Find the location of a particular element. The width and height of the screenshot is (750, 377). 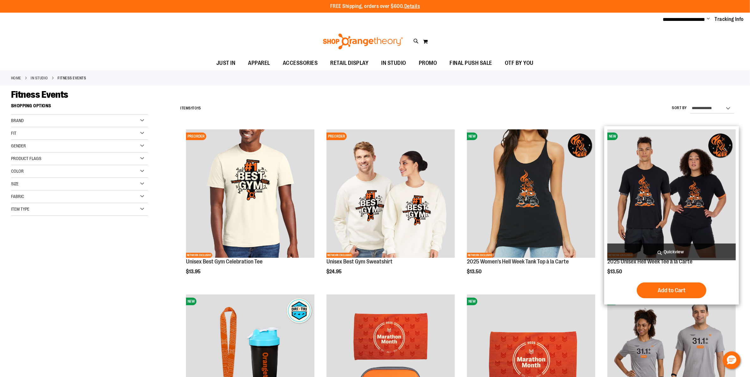

span: Quickview is located at coordinates (672, 252).